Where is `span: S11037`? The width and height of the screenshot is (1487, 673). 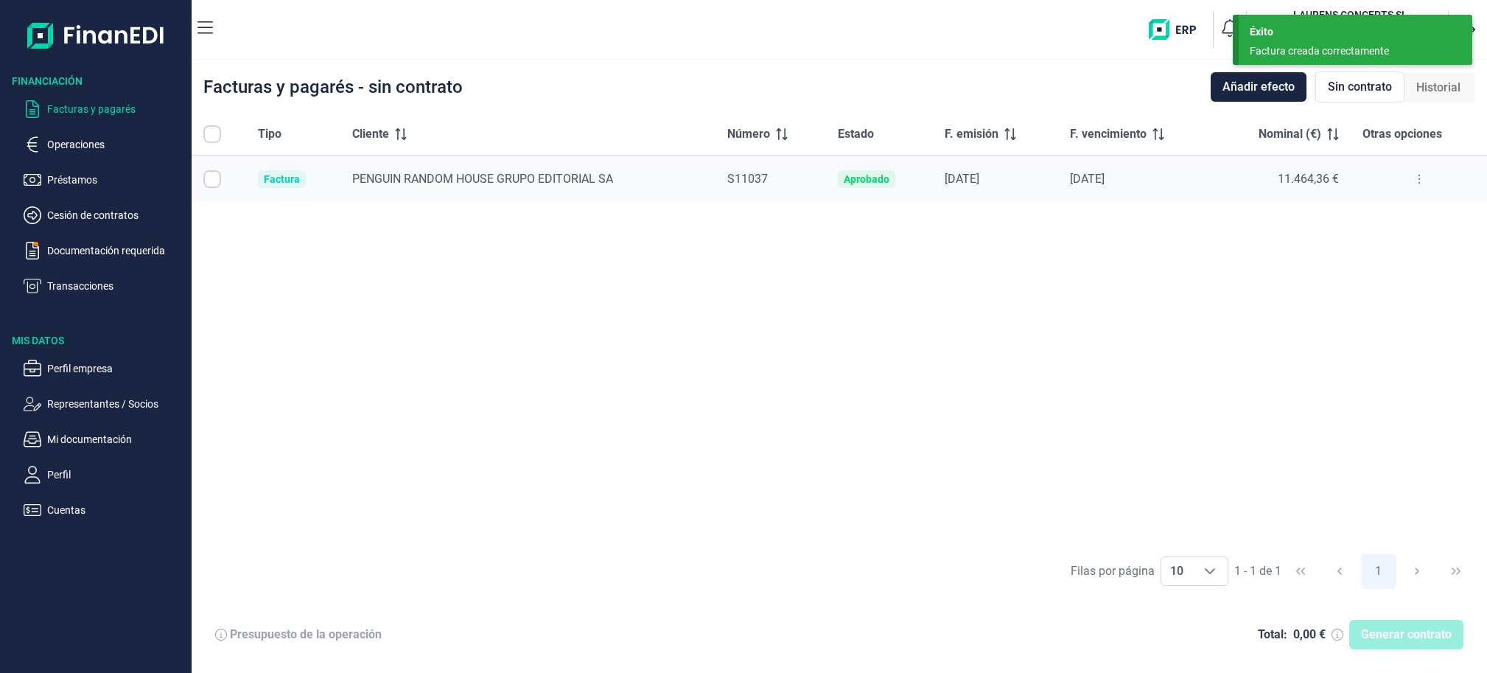
span: S11037 is located at coordinates (747, 178).